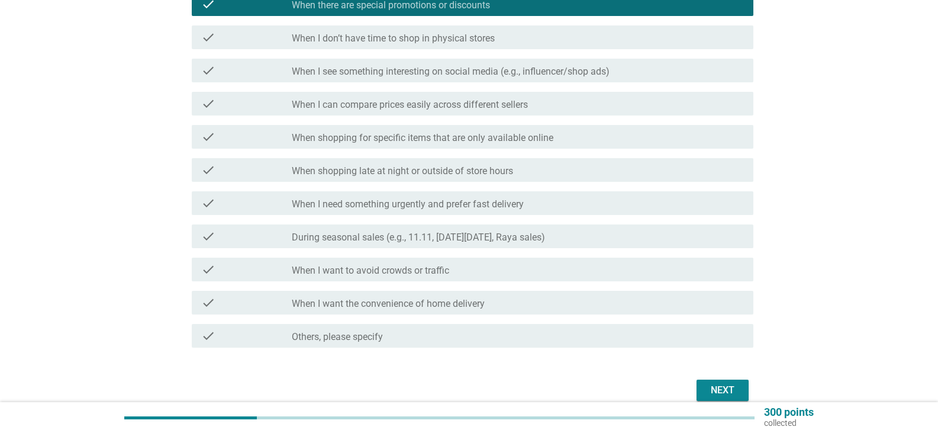 This screenshot has height=433, width=938. Describe the element at coordinates (723, 390) in the screenshot. I see `div: Next` at that location.